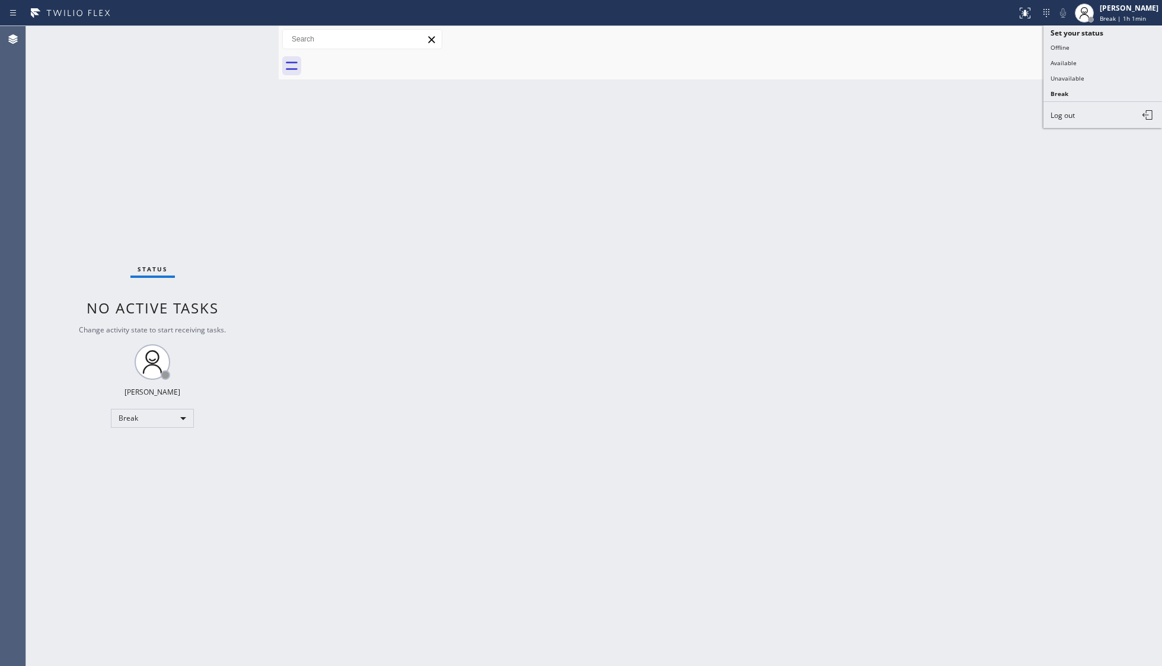 The height and width of the screenshot is (666, 1162). Describe the element at coordinates (152, 308) in the screenshot. I see `span: No active tasks` at that location.